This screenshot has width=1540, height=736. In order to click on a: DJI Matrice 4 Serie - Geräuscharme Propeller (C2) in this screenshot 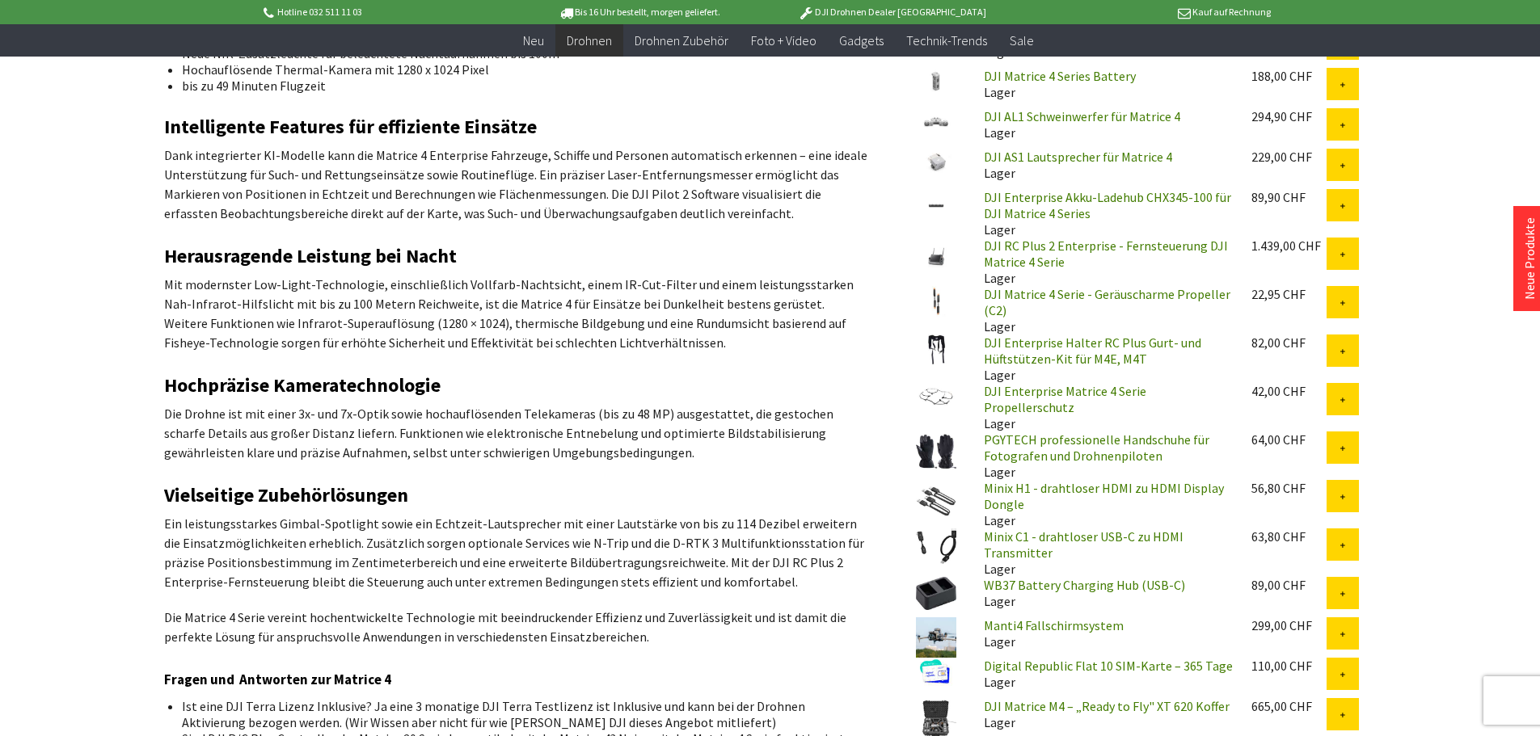, I will do `click(1106, 302)`.